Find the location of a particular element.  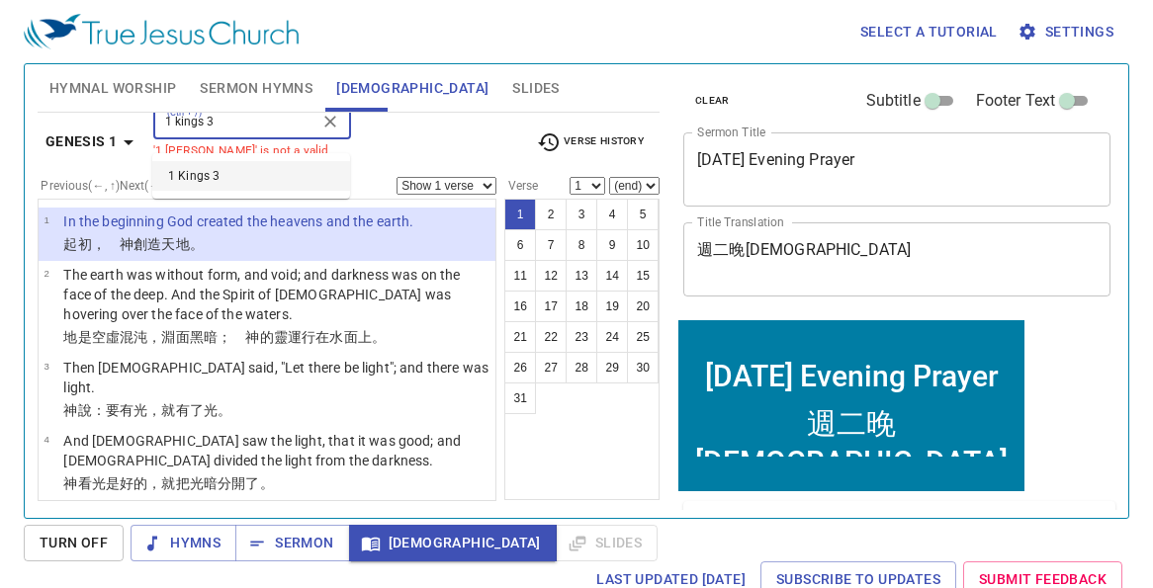

button: Turn Off is located at coordinates (73, 543).